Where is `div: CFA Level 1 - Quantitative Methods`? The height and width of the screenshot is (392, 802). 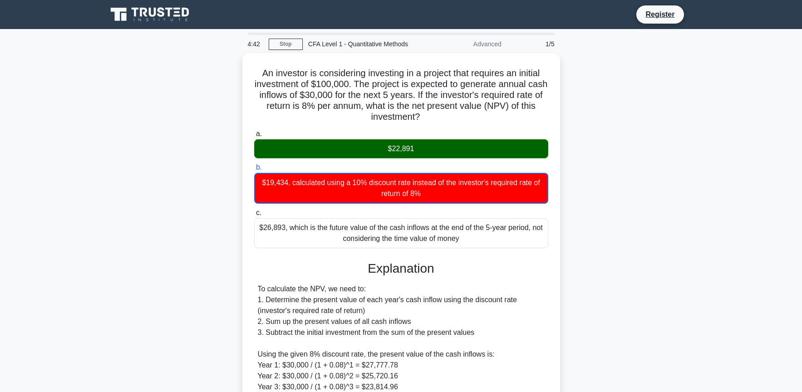 div: CFA Level 1 - Quantitative Methods is located at coordinates (365, 44).